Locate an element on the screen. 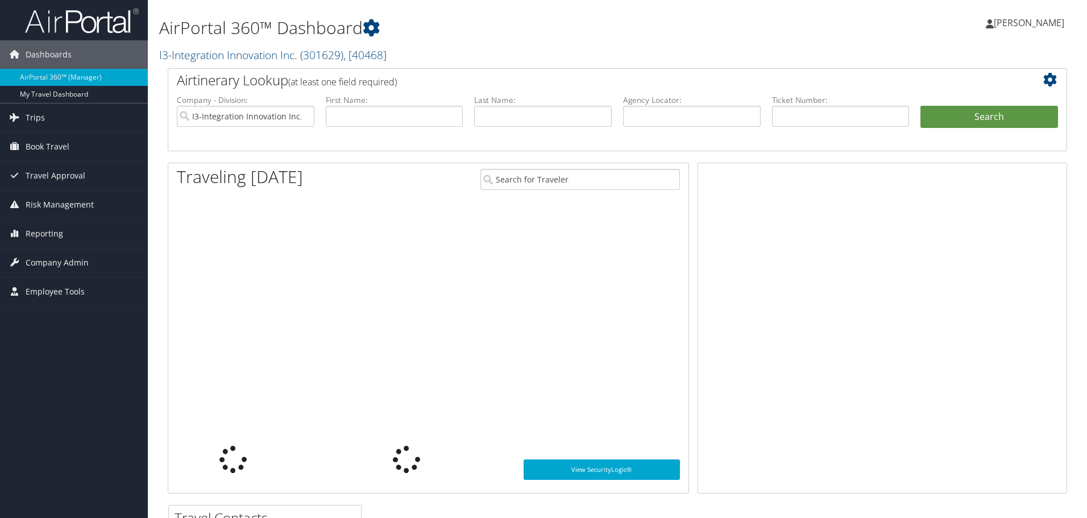 Image resolution: width=1087 pixels, height=518 pixels. span: ( 301629 ) is located at coordinates (322, 55).